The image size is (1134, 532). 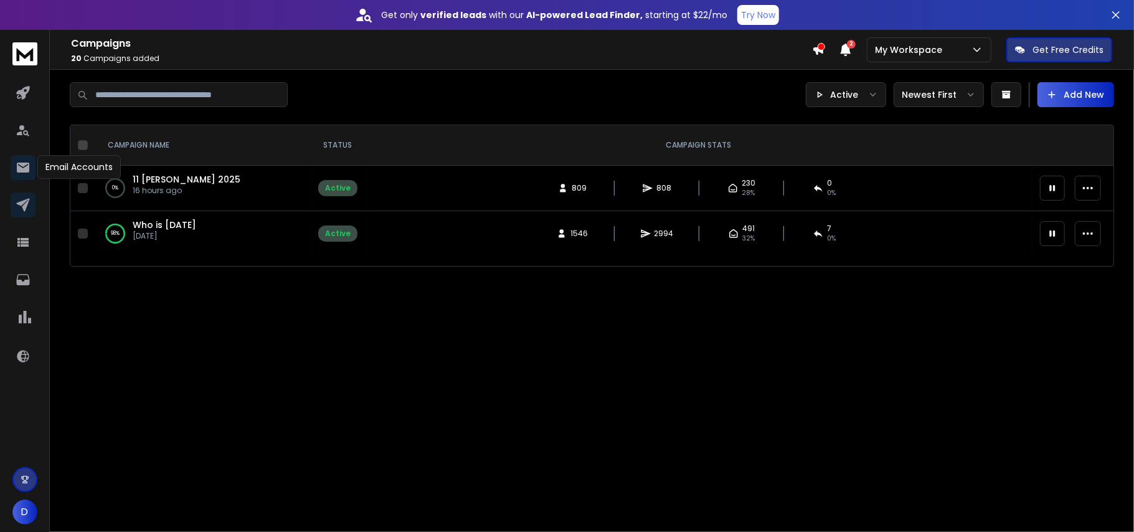 I want to click on div: Email Accounts, so click(x=79, y=167).